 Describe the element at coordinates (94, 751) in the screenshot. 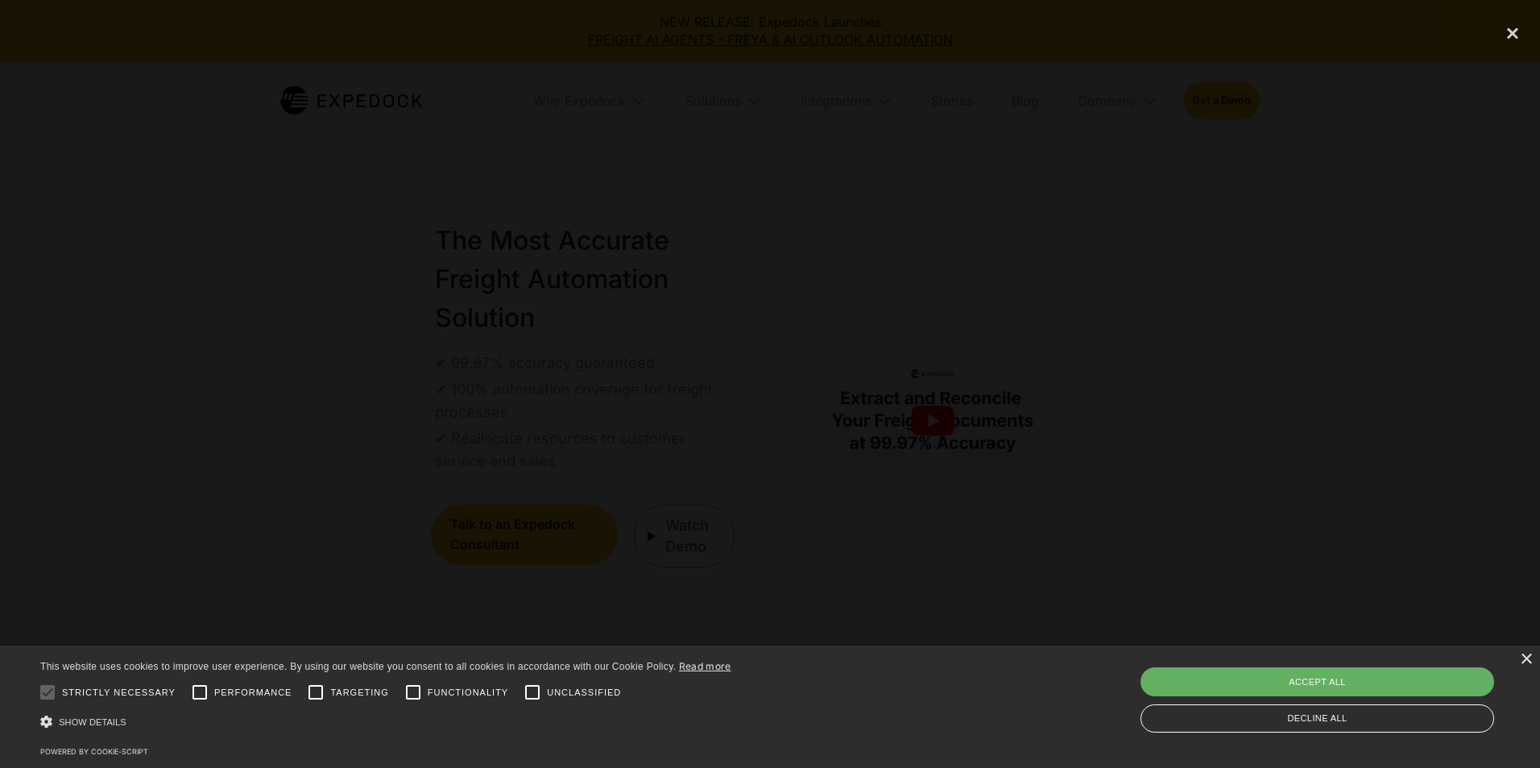

I see `a: Powered by cookie-script` at that location.